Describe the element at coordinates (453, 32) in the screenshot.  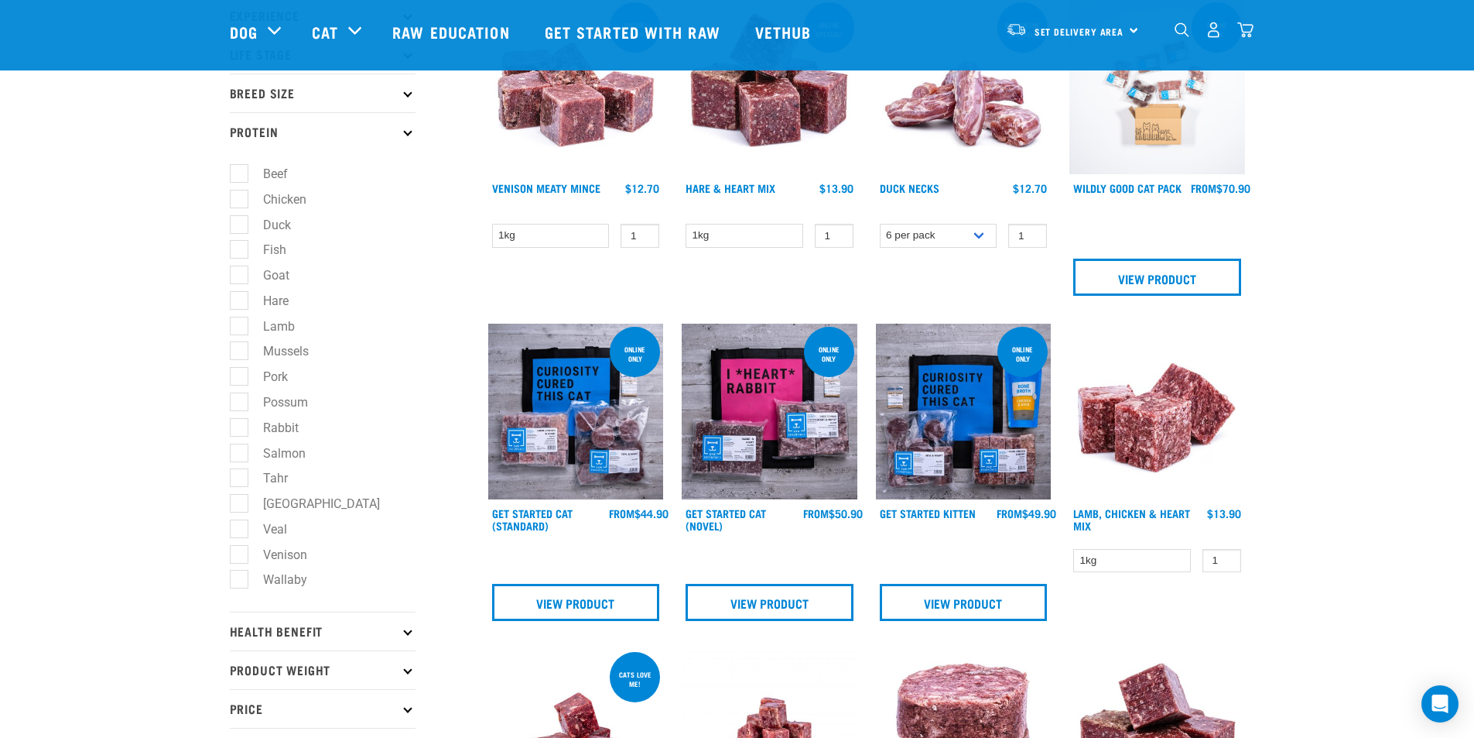
I see `a: Raw Education` at that location.